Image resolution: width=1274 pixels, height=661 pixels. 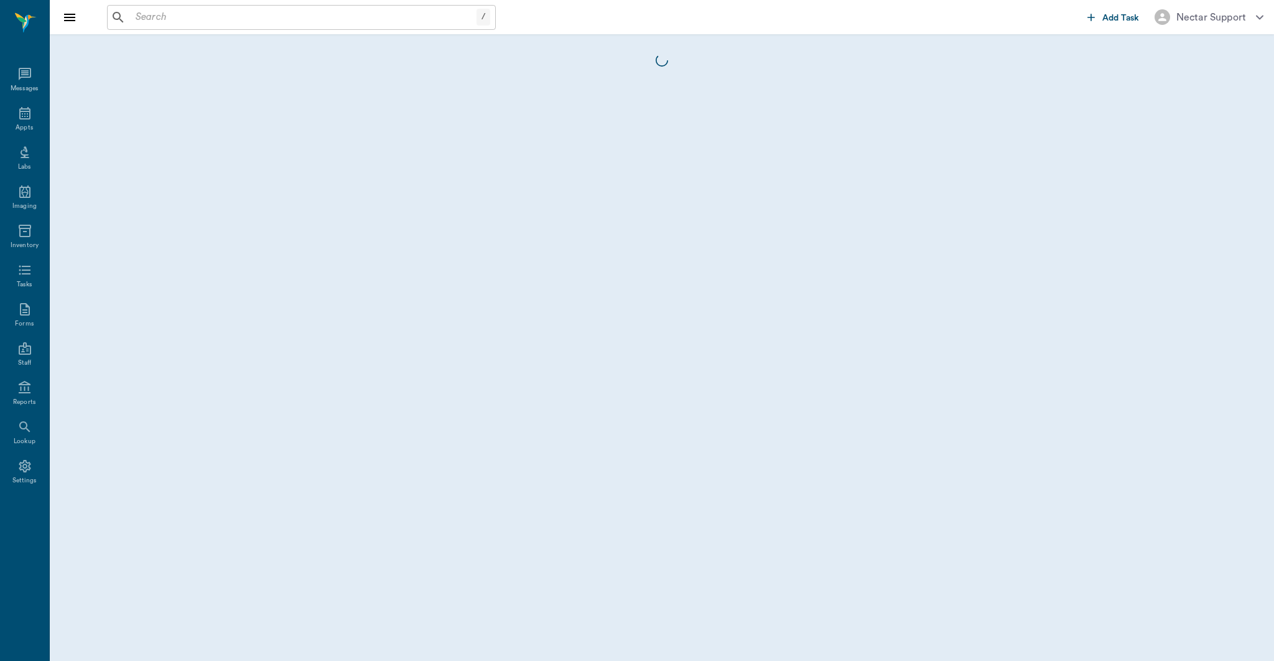 What do you see at coordinates (70, 17) in the screenshot?
I see `button: Close drawer` at bounding box center [70, 17].